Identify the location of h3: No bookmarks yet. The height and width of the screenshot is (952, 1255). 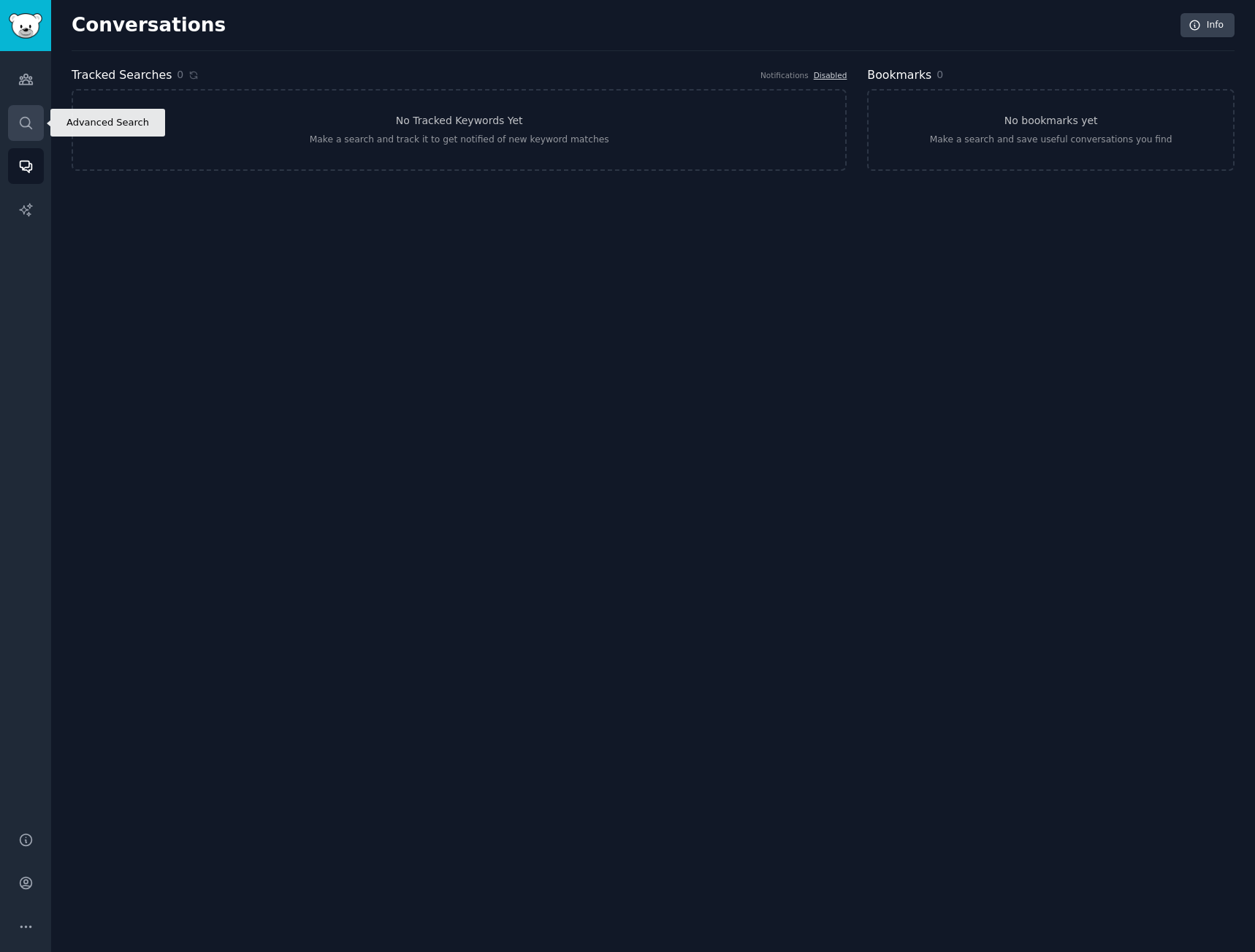
(1051, 120).